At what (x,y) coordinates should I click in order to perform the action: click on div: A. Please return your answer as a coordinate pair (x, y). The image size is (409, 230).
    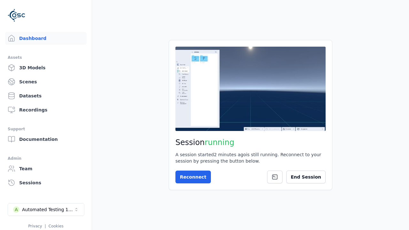
    Looking at the image, I should click on (16, 209).